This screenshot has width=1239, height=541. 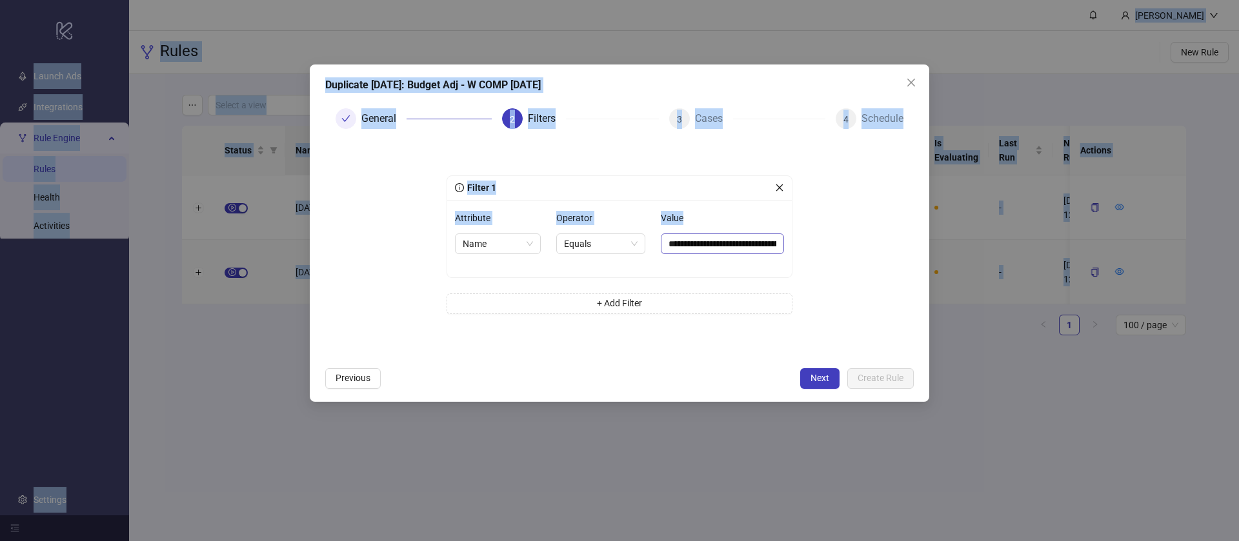 What do you see at coordinates (547, 119) in the screenshot?
I see `div: Filters` at bounding box center [547, 119].